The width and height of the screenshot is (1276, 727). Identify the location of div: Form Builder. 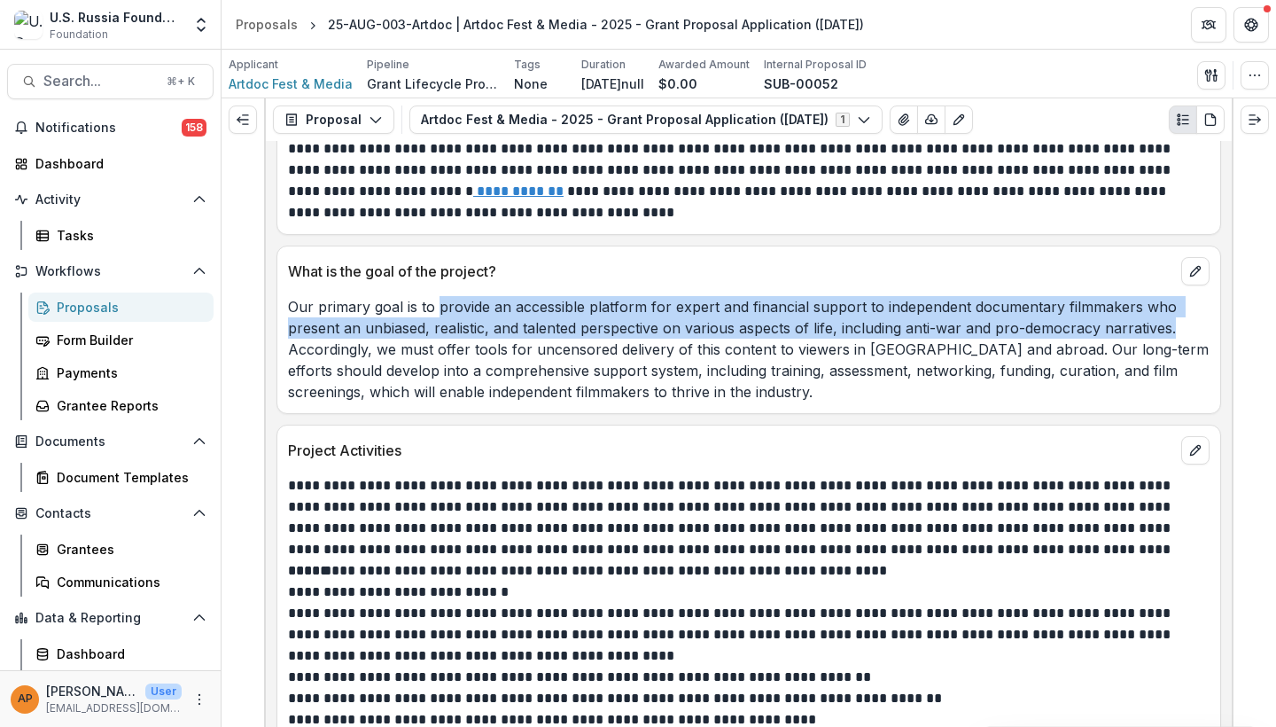
(128, 339).